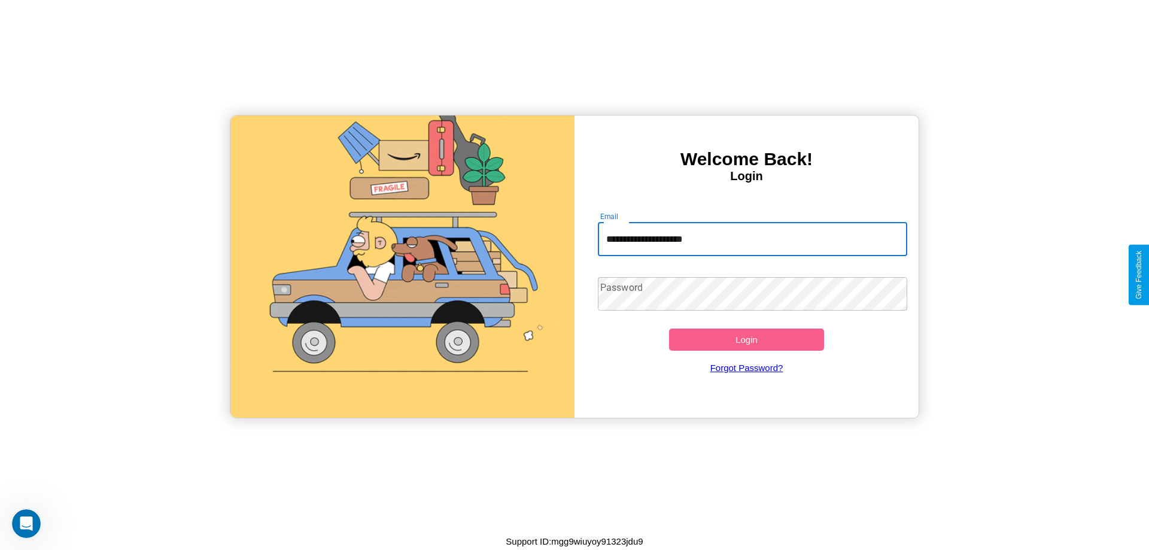 The height and width of the screenshot is (550, 1149). Describe the element at coordinates (746, 159) in the screenshot. I see `h3: Welcome Back!` at that location.